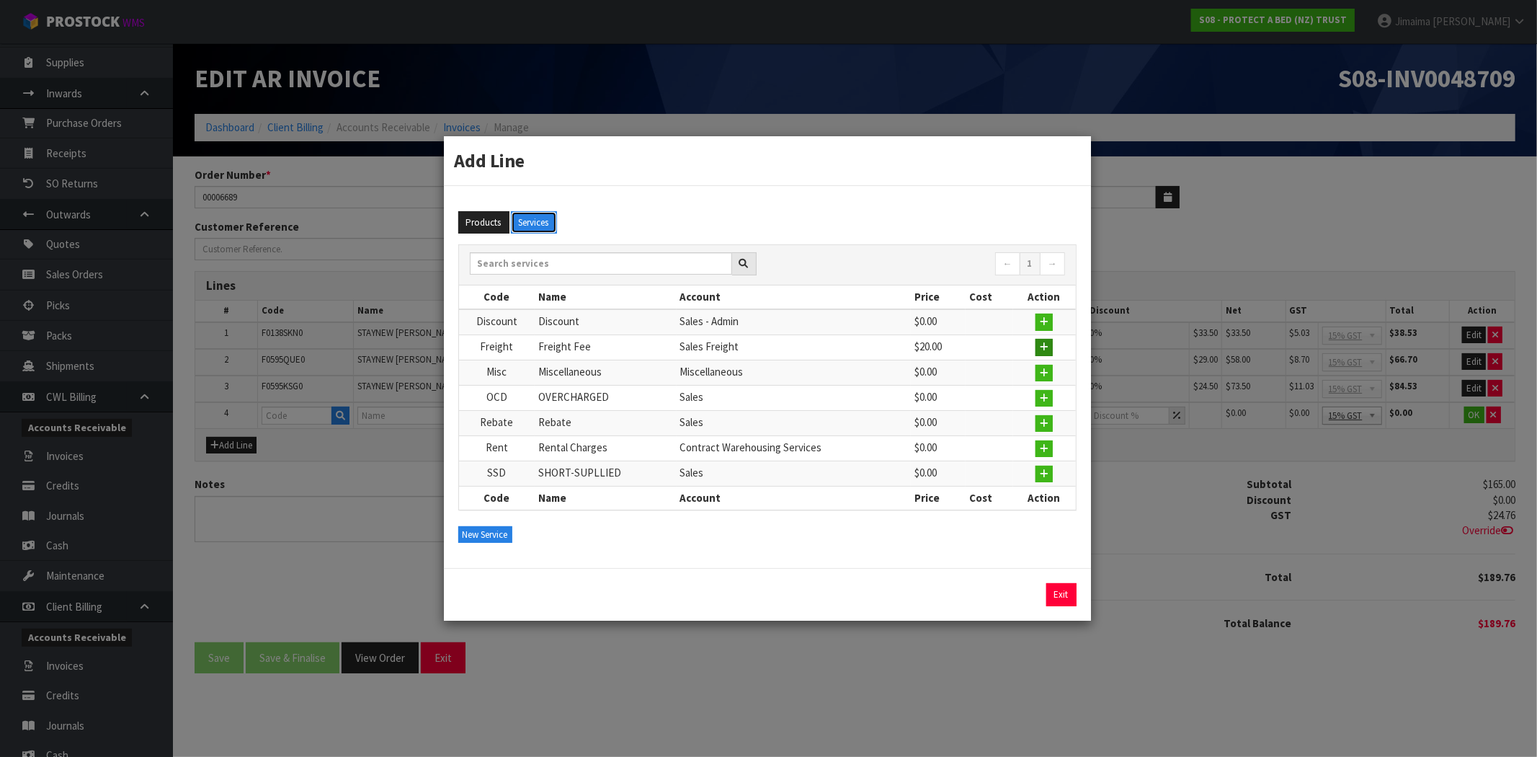 Image resolution: width=1537 pixels, height=757 pixels. Describe the element at coordinates (496, 372) in the screenshot. I see `td: Misc` at that location.